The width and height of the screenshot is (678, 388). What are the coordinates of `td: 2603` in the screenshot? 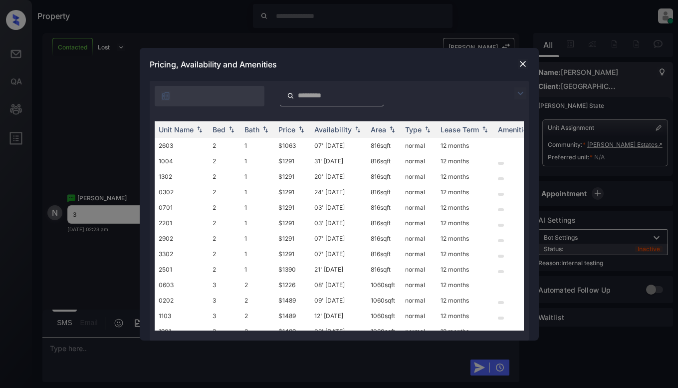 It's located at (182, 145).